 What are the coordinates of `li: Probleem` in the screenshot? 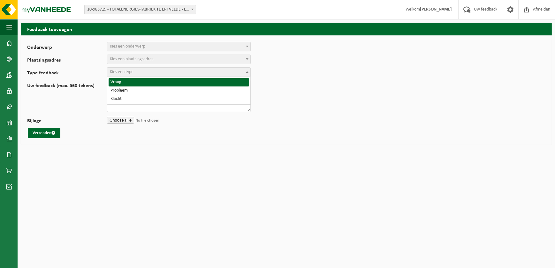 It's located at (179, 91).